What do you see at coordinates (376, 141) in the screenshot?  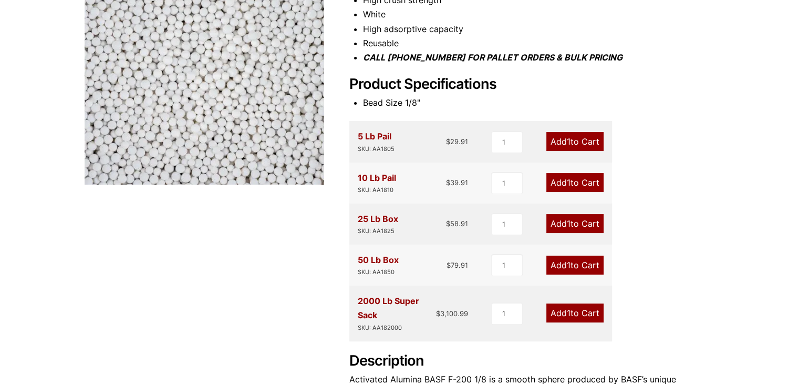 I see `div: 5 Lb Pail` at bounding box center [376, 141].